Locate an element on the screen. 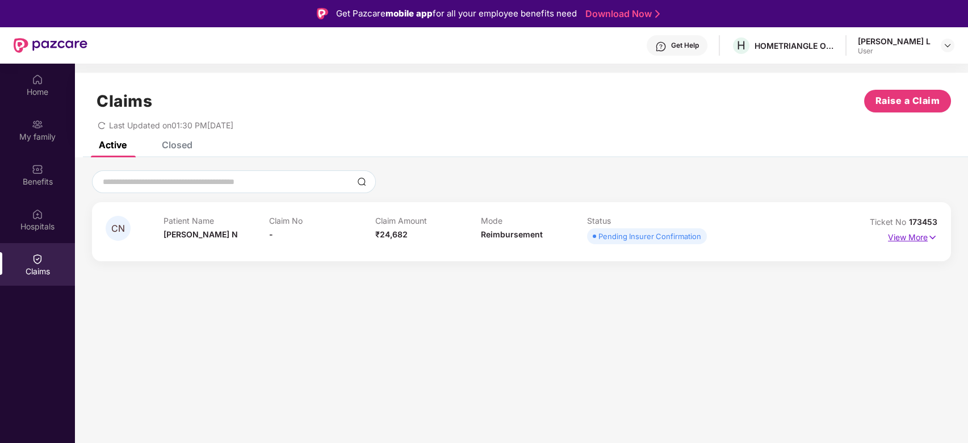  strong: mobile app is located at coordinates (409, 13).